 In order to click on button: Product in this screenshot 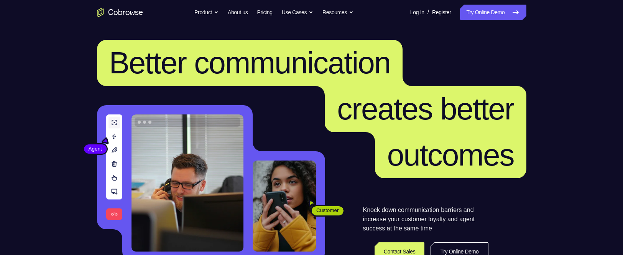, I will do `click(206, 12)`.